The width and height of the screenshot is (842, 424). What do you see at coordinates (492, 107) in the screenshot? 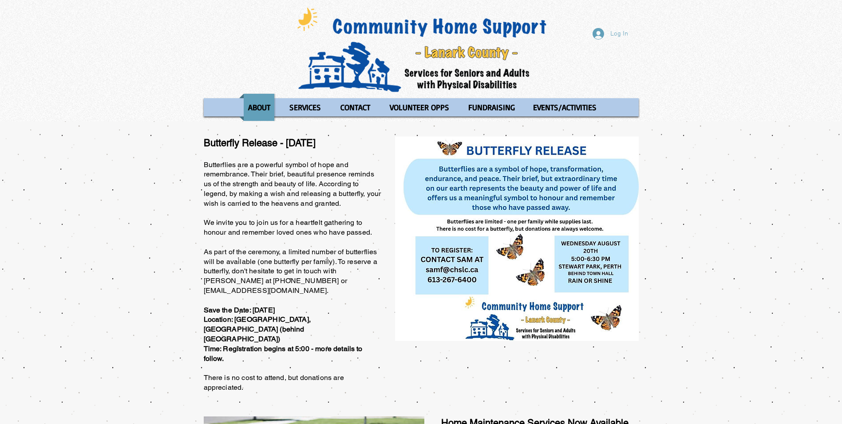
I see `p: FUNDRAISING` at bounding box center [492, 107].